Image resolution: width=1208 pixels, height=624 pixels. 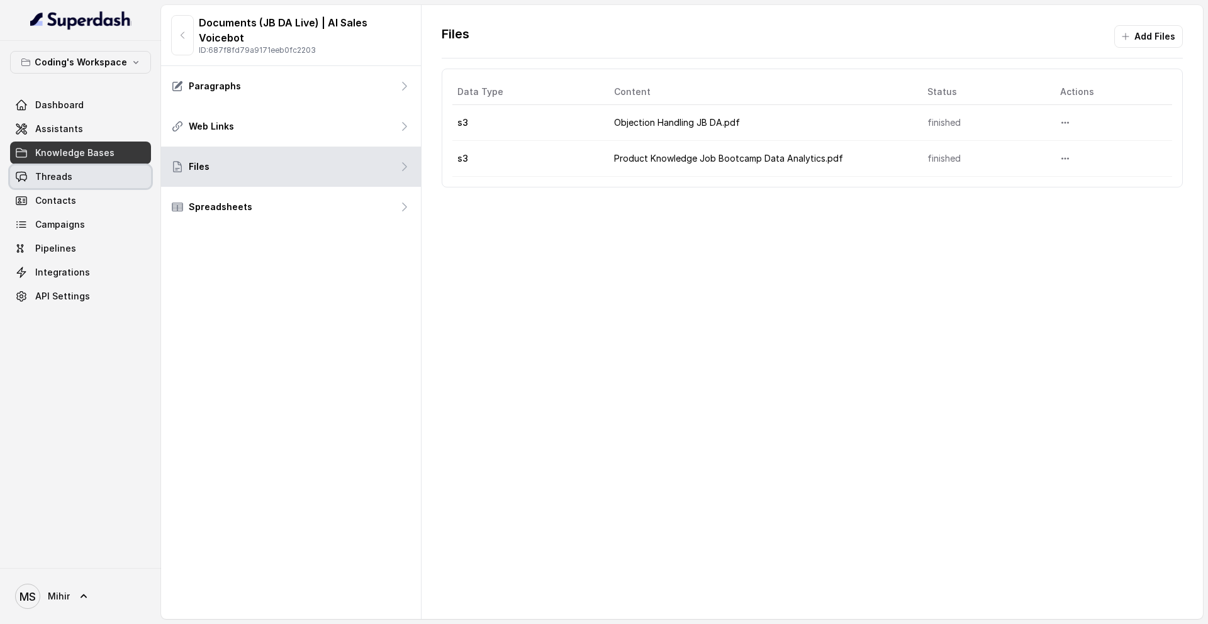 I want to click on a: Campaigns, so click(x=81, y=225).